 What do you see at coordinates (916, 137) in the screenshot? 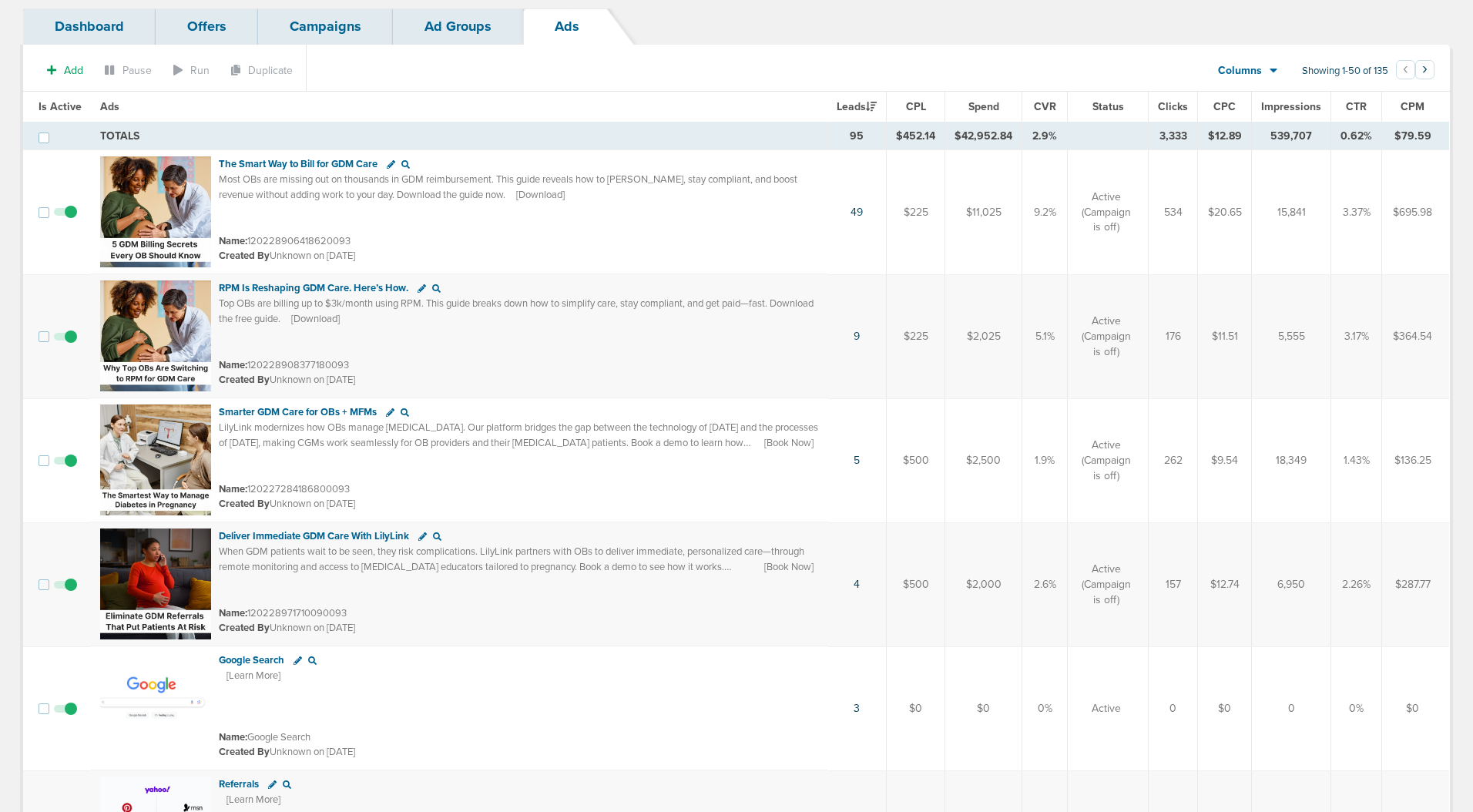
I see `td: $452.14` at bounding box center [916, 137].